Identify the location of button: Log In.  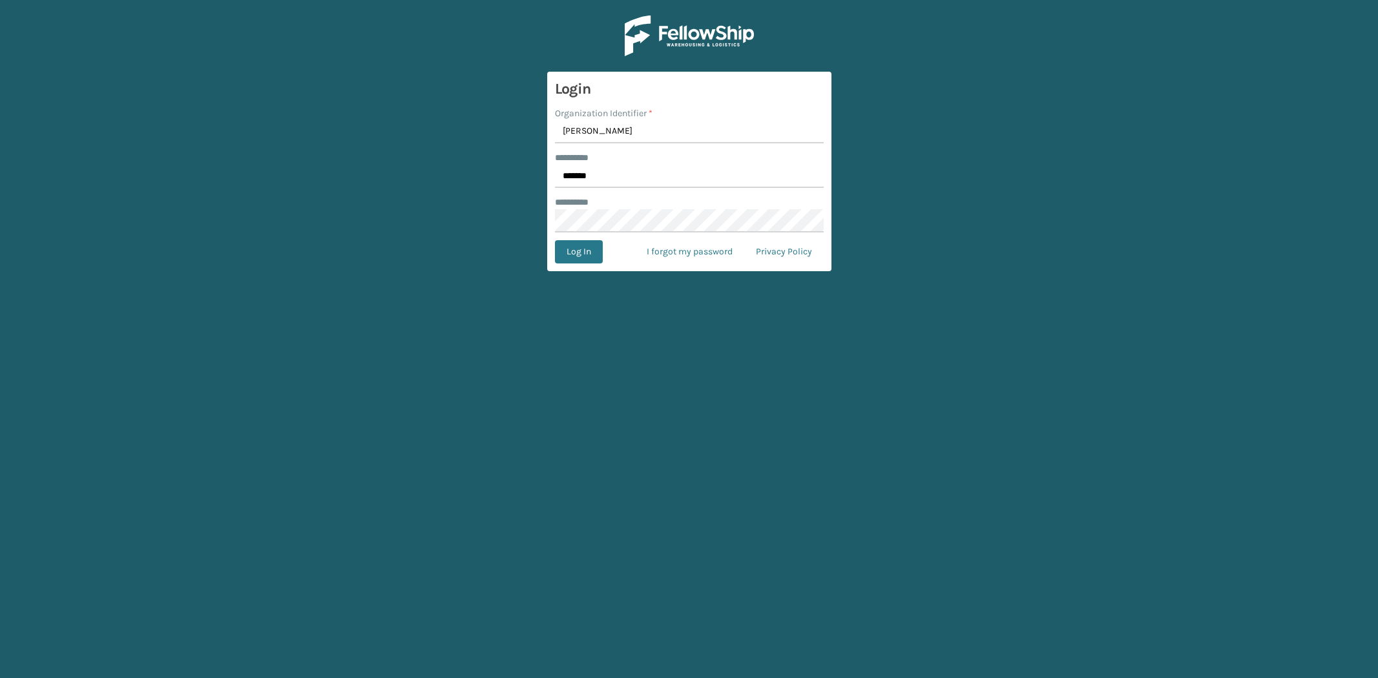
(579, 252).